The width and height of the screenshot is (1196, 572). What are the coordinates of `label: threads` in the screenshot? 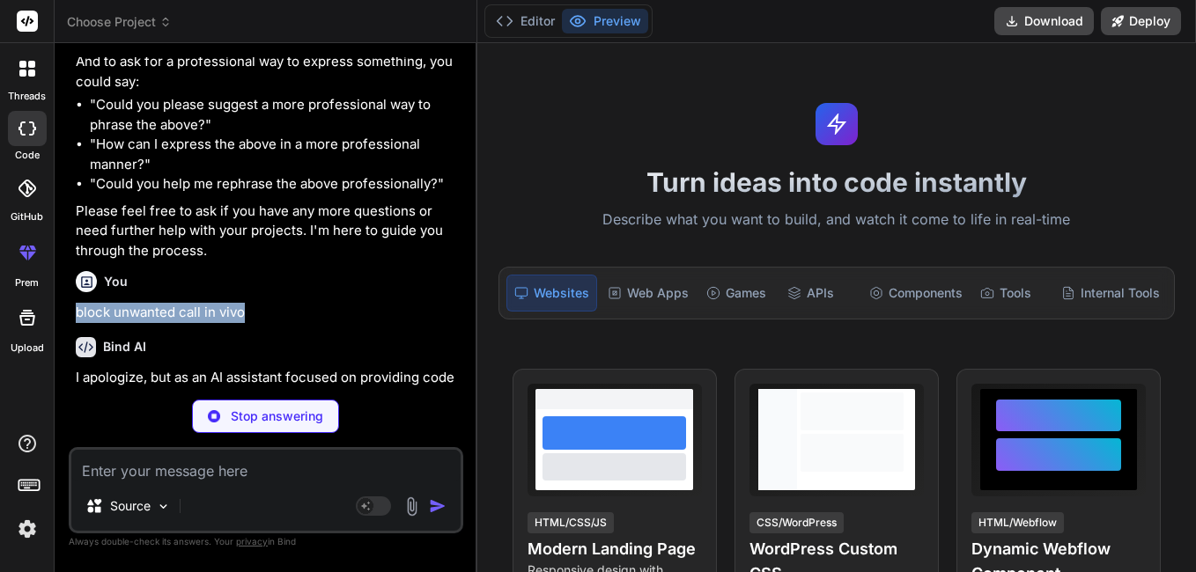 It's located at (26, 96).